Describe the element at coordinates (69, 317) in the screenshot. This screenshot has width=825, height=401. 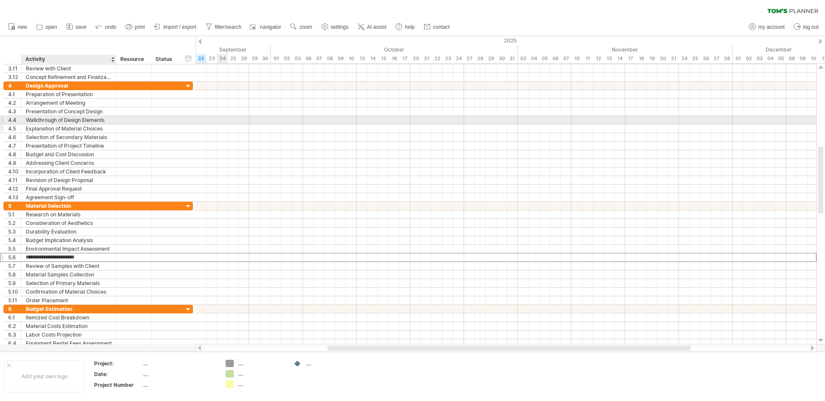
I see `div: Itemized Cost Breakdown` at that location.